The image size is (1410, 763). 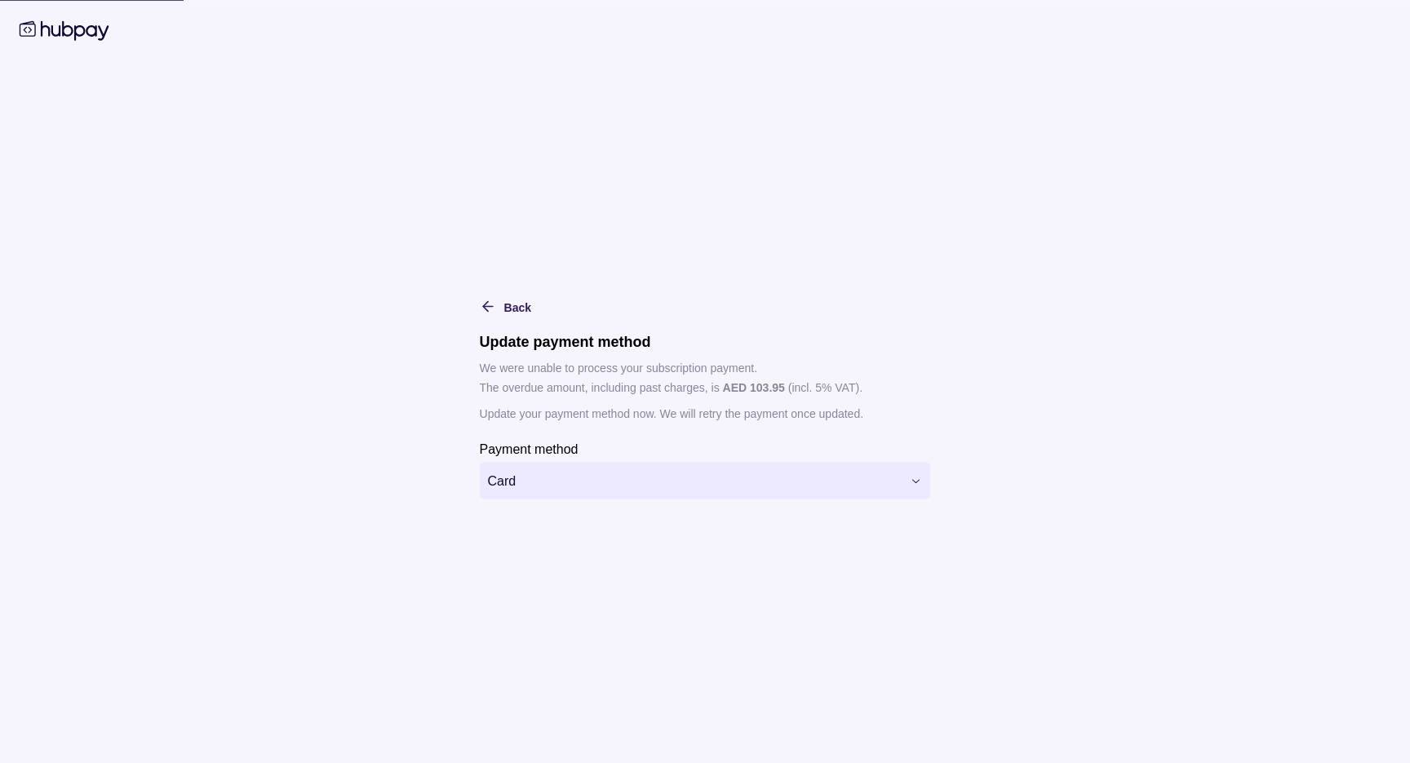 What do you see at coordinates (754, 388) in the screenshot?
I see `p: AED 103.95` at bounding box center [754, 388].